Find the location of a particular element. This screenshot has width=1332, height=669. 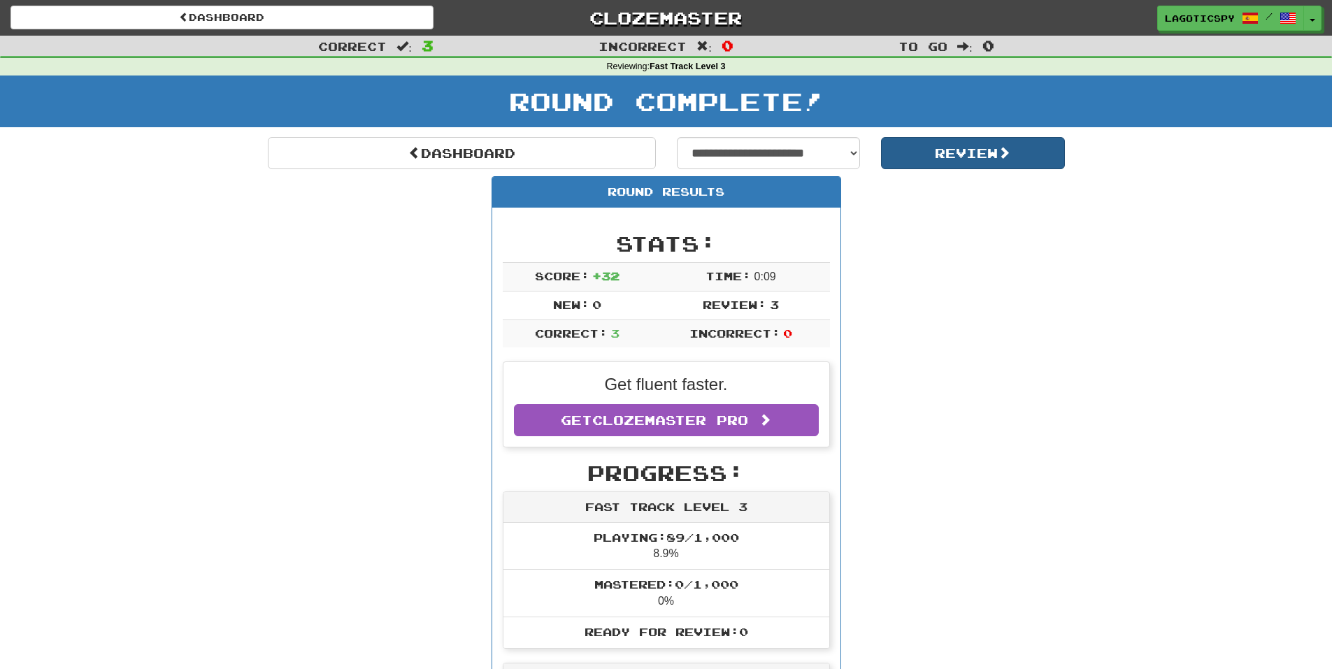

span: Mastered: 0 / 1,000 is located at coordinates (667, 584).